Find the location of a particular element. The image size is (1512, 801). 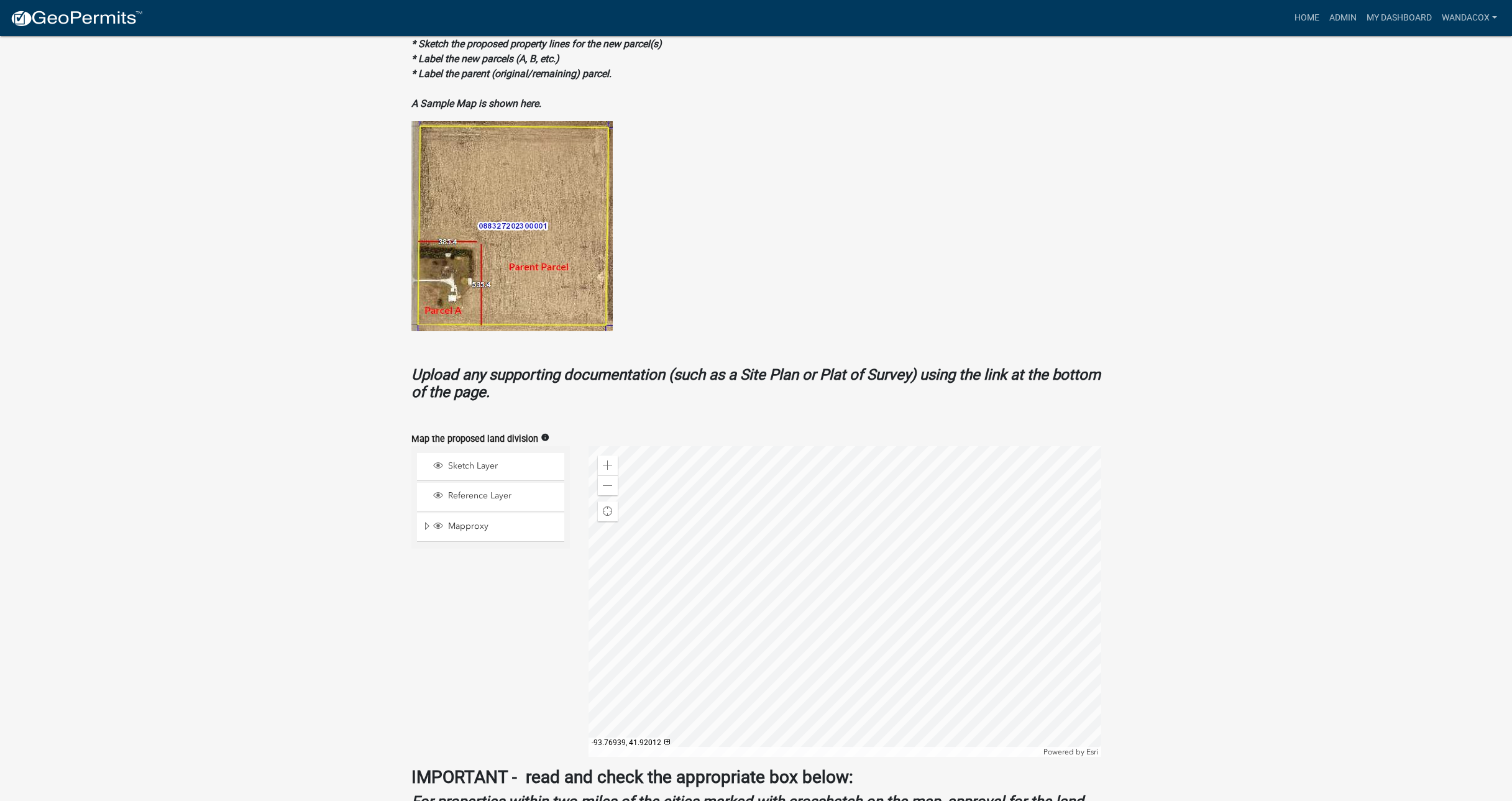

span: Mapproxy is located at coordinates (502, 526).